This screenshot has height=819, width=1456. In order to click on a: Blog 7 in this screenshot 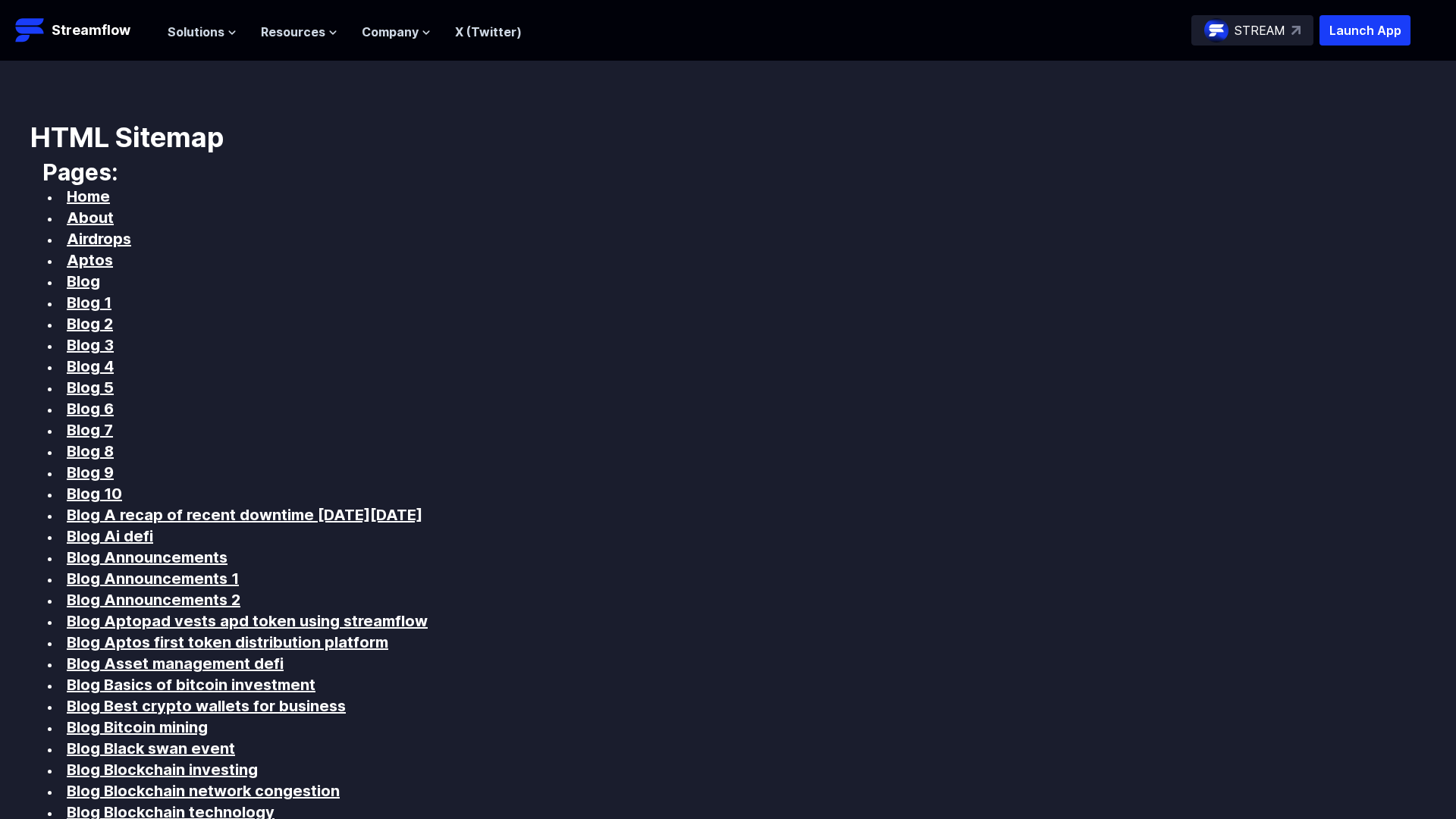, I will do `click(87, 430)`.